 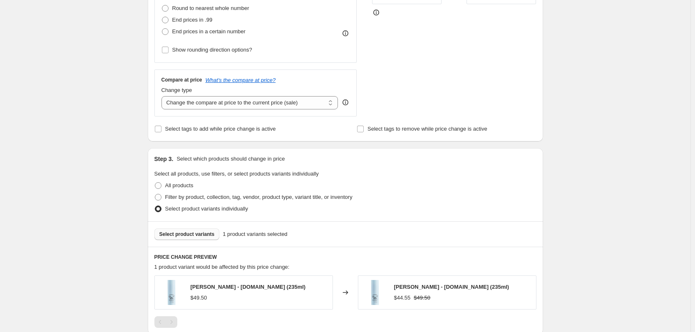 I want to click on h6: PRICE CHANGE PREVIEW, so click(x=345, y=257).